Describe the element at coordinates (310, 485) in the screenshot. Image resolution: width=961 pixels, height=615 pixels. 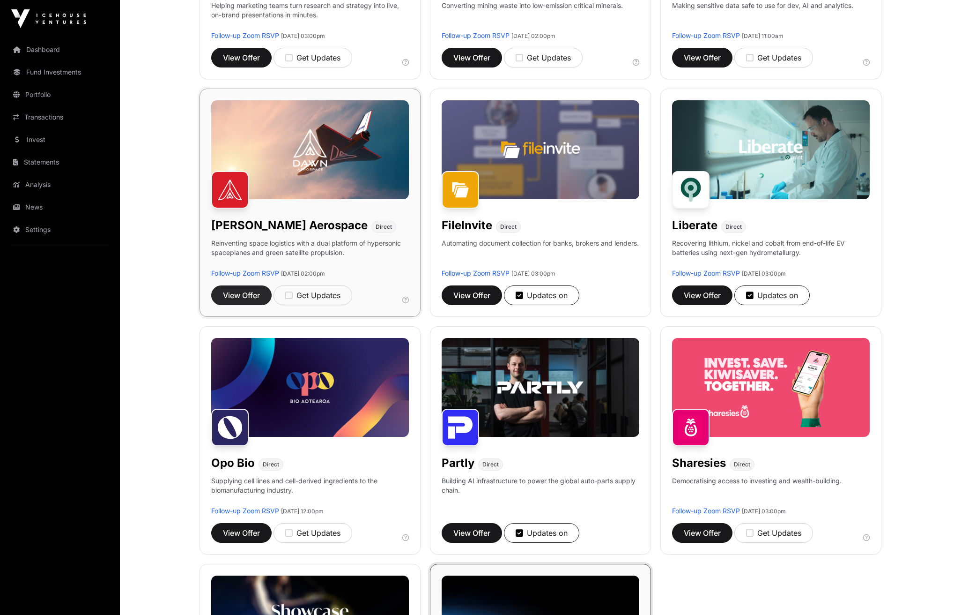
I see `p: Supplying cell lines and cell-derived ingredients to the biomanufacturing industry.` at that location.